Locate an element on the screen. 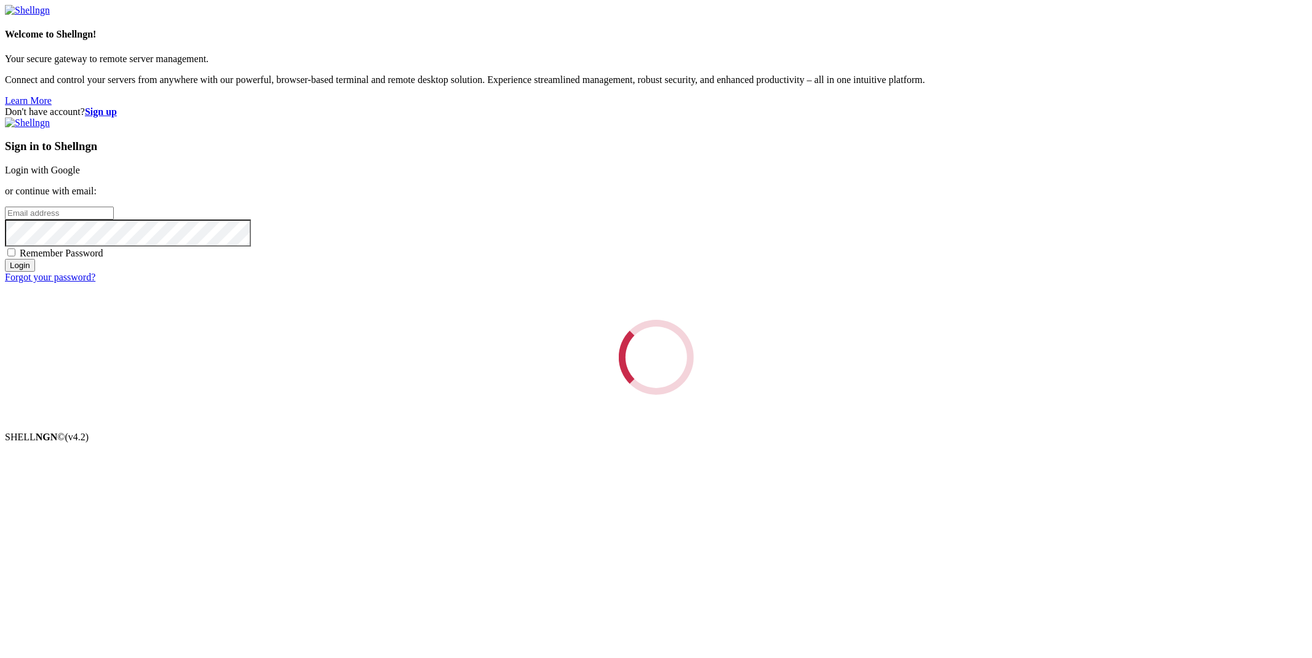 Image resolution: width=1312 pixels, height=658 pixels. h4: Welcome to Shellngn! is located at coordinates (656, 34).